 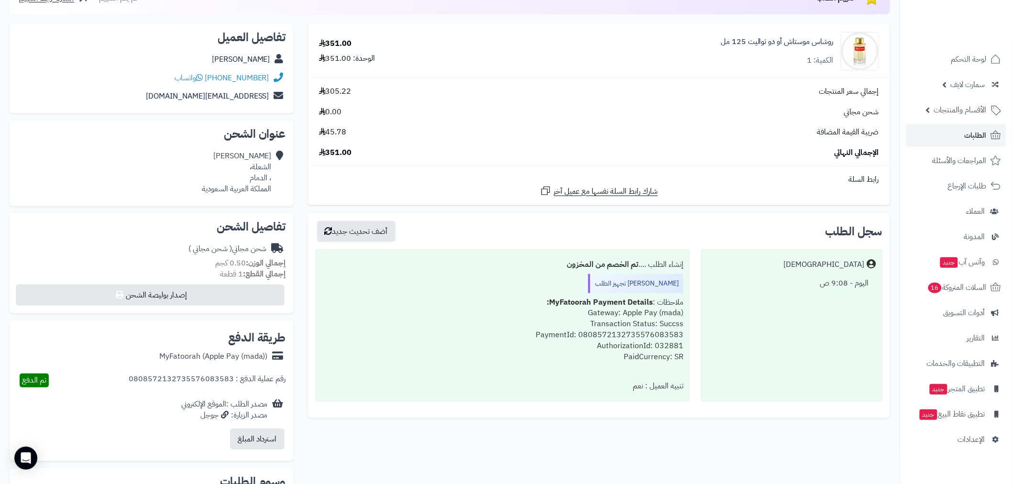 I want to click on span: الإعدادات, so click(x=971, y=439).